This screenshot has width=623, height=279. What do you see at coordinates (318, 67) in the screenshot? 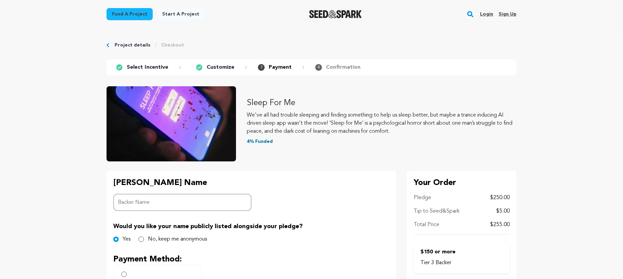
I see `span: 4` at bounding box center [318, 67].